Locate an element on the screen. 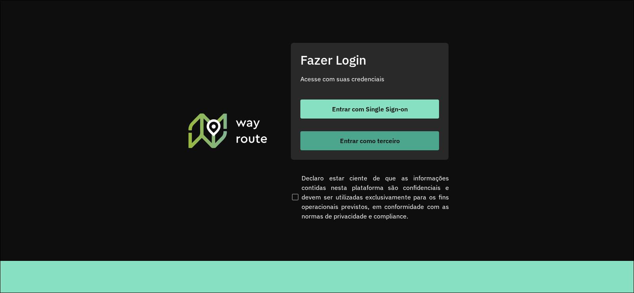 This screenshot has width=634, height=293. span: Entrar com Single Sign-on is located at coordinates (370, 109).